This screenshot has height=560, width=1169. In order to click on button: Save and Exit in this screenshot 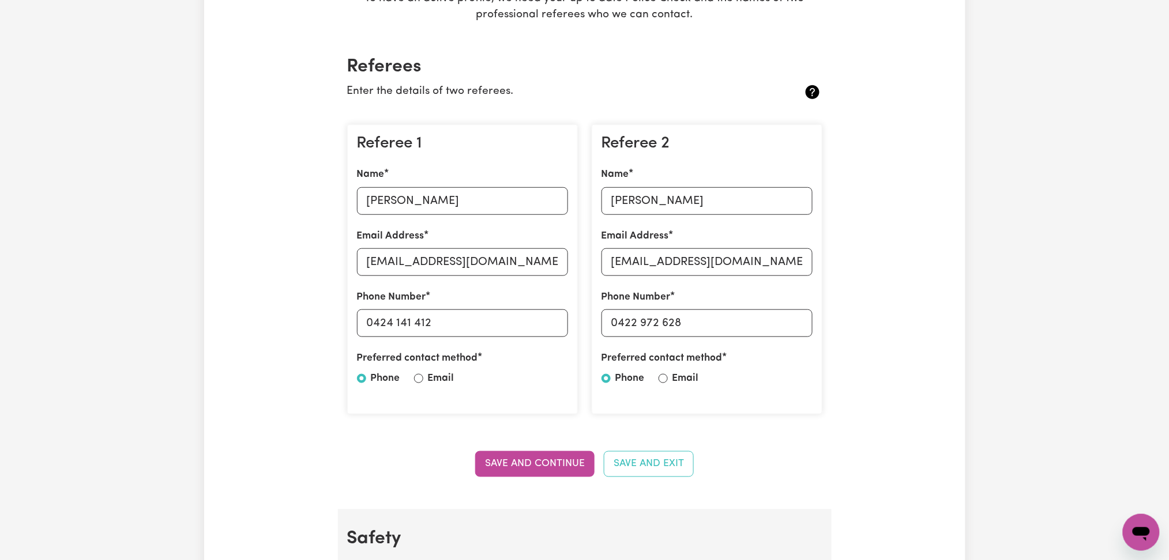, I will do `click(649, 464)`.